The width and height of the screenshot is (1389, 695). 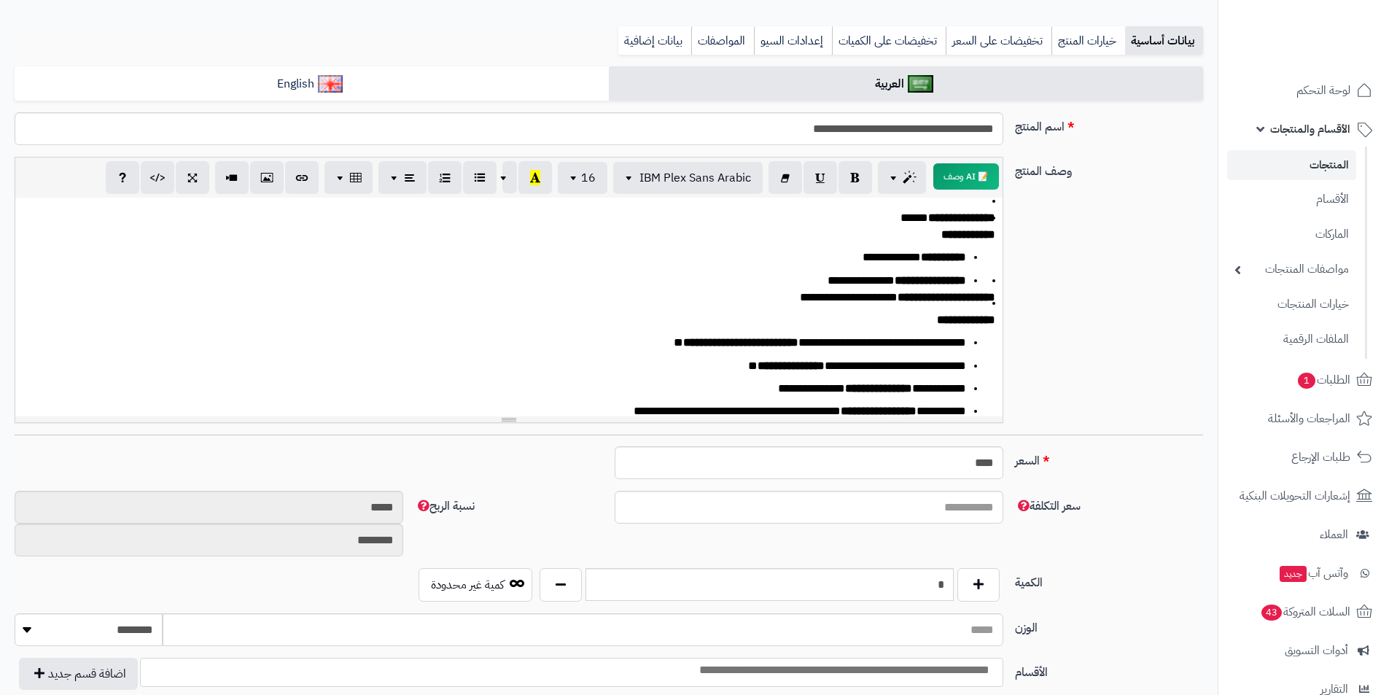 I want to click on span: وآتس آب, so click(x=1314, y=573).